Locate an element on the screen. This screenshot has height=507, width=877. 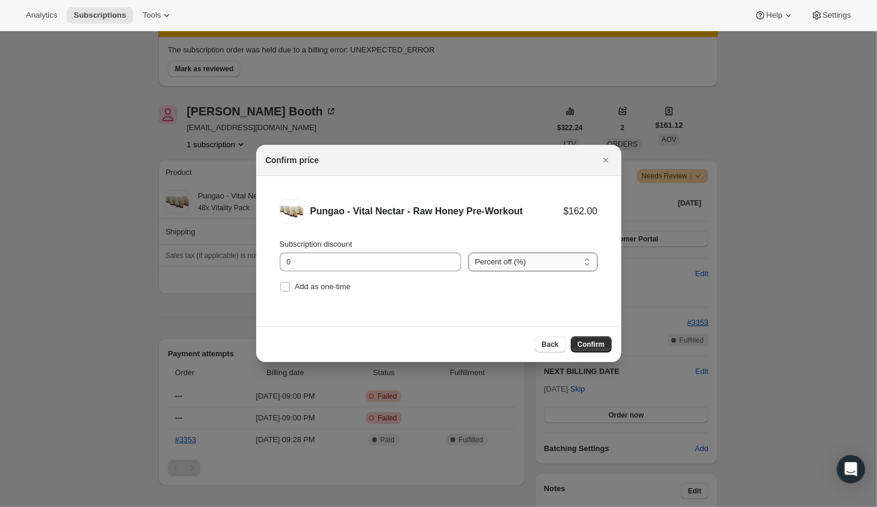
button: Confirm is located at coordinates (592, 345).